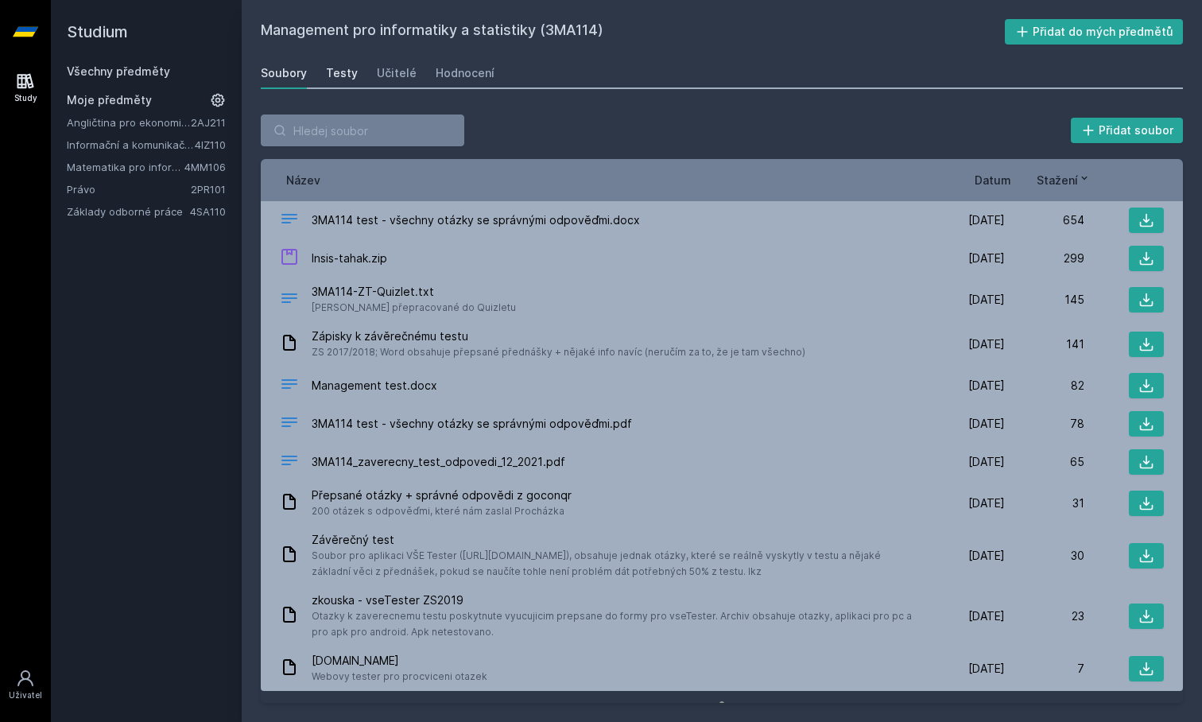 The image size is (1202, 722). Describe the element at coordinates (475, 220) in the screenshot. I see `span: 3MA114 test - všechny otázky se správnými odpověďmi.docx` at that location.